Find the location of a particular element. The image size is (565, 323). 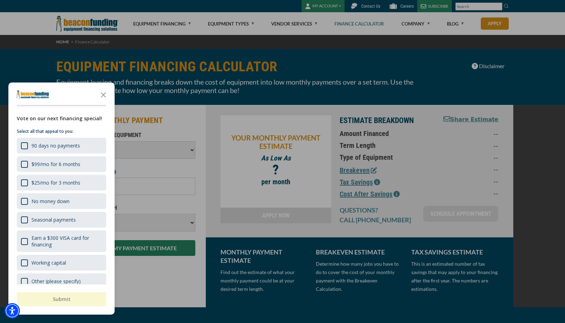

p: Select all that appeal to you: is located at coordinates (61, 131).